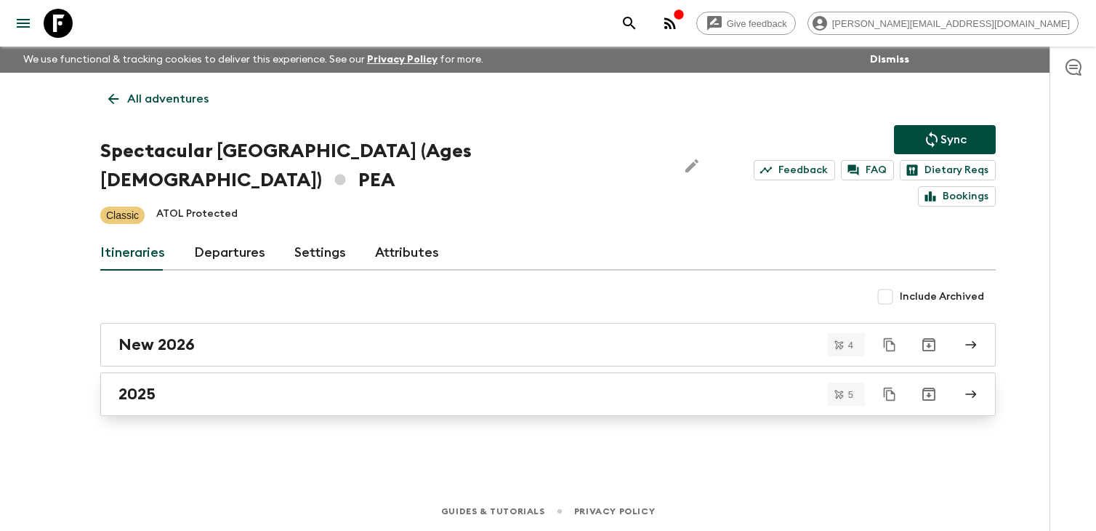 This screenshot has height=531, width=1096. What do you see at coordinates (954, 140) in the screenshot?
I see `p: Sync` at bounding box center [954, 140].